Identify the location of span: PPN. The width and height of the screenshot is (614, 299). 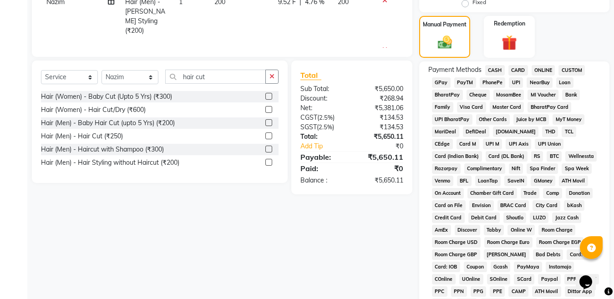
(459, 291).